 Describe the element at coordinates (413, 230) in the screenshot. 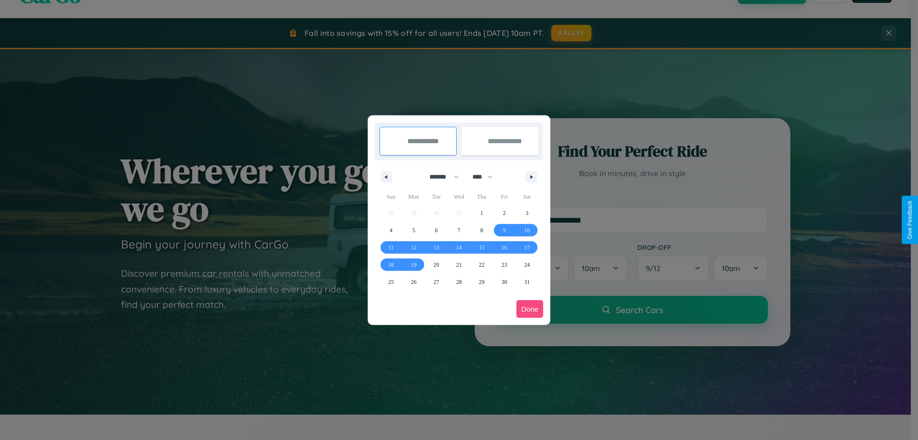

I see `button: 5` at that location.